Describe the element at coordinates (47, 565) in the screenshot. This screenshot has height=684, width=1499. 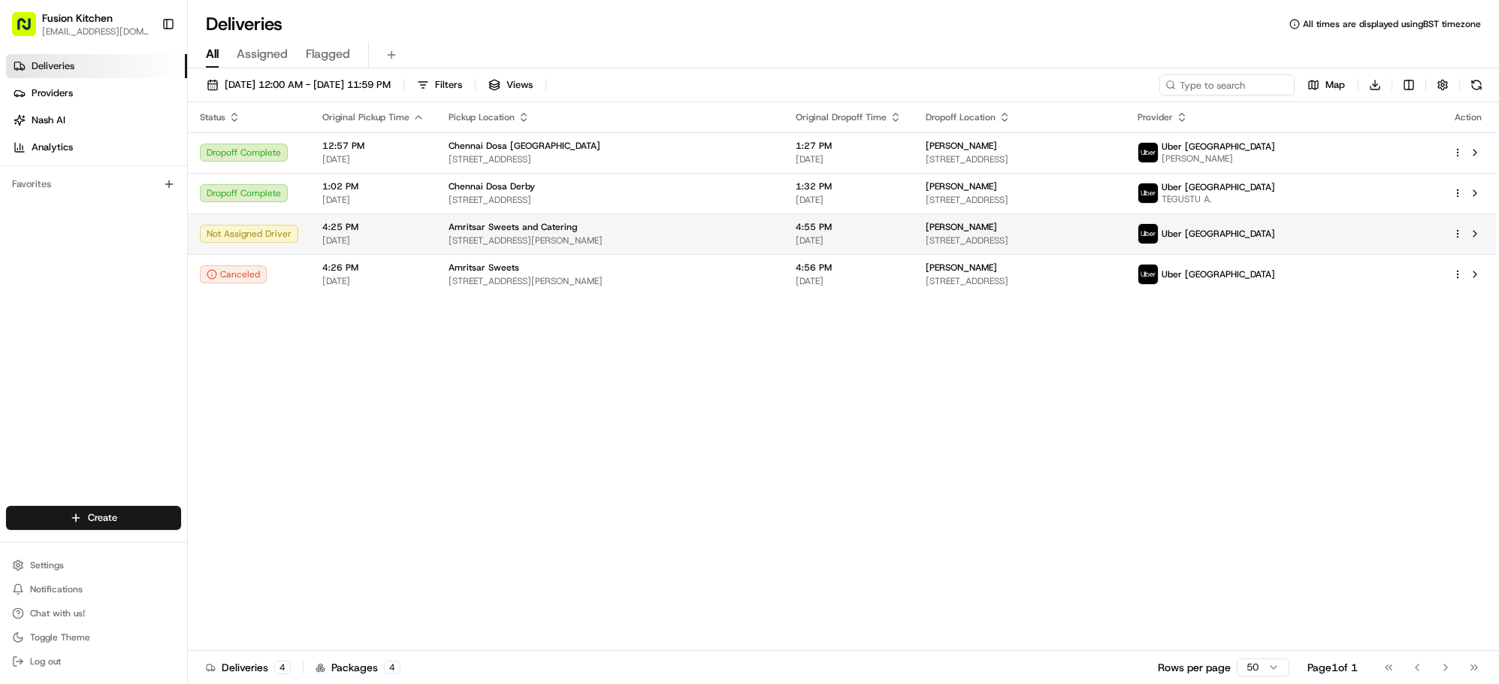
I see `span: Settings` at that location.